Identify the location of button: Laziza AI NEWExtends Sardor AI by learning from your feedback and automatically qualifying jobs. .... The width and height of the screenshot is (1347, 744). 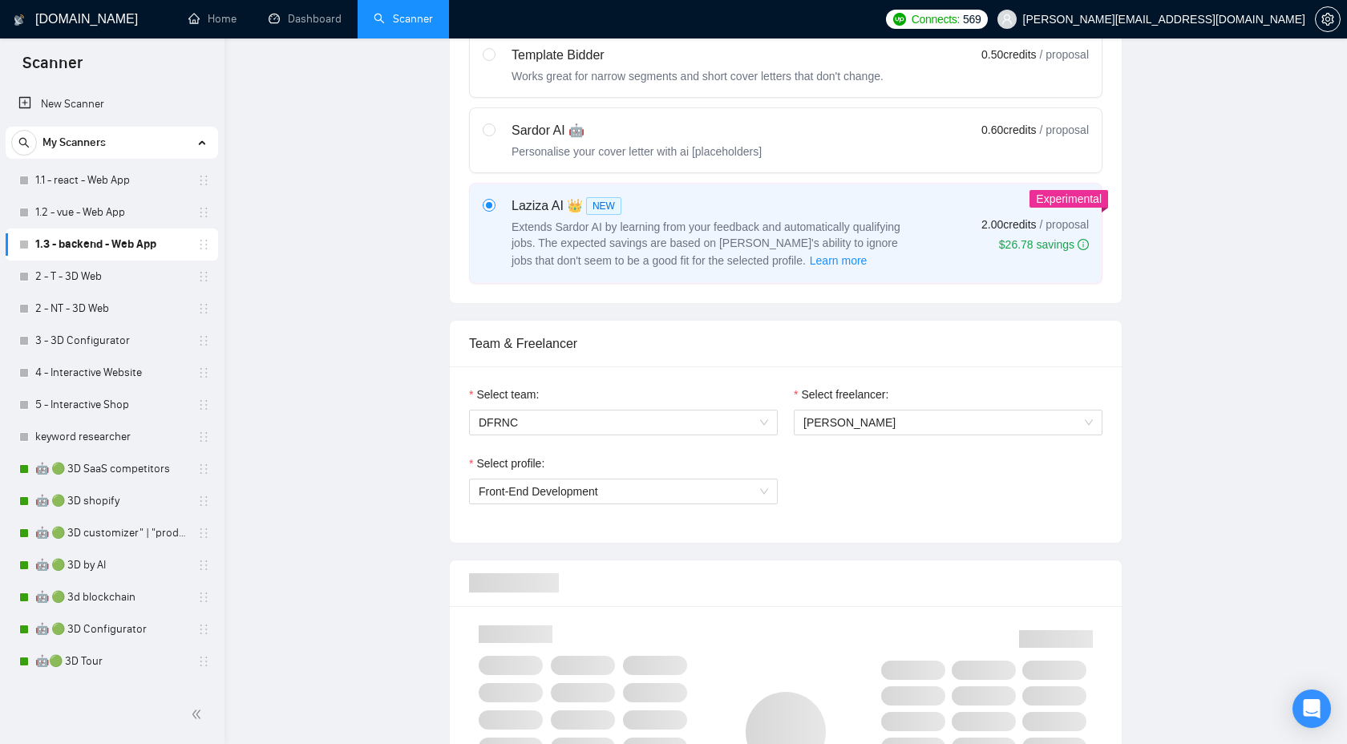
(839, 261).